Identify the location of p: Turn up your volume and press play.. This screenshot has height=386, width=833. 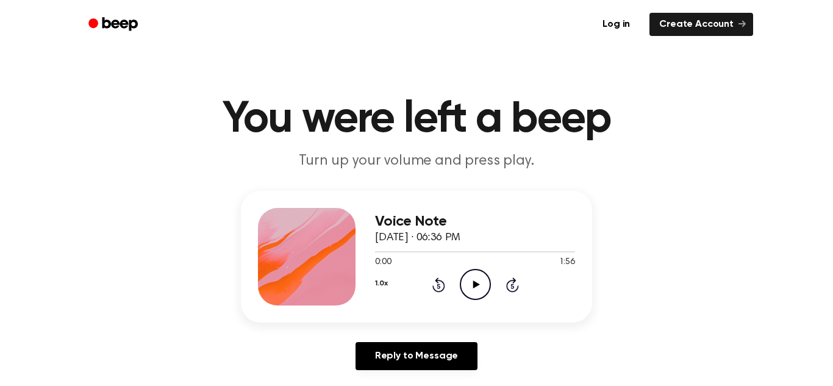
(417, 161).